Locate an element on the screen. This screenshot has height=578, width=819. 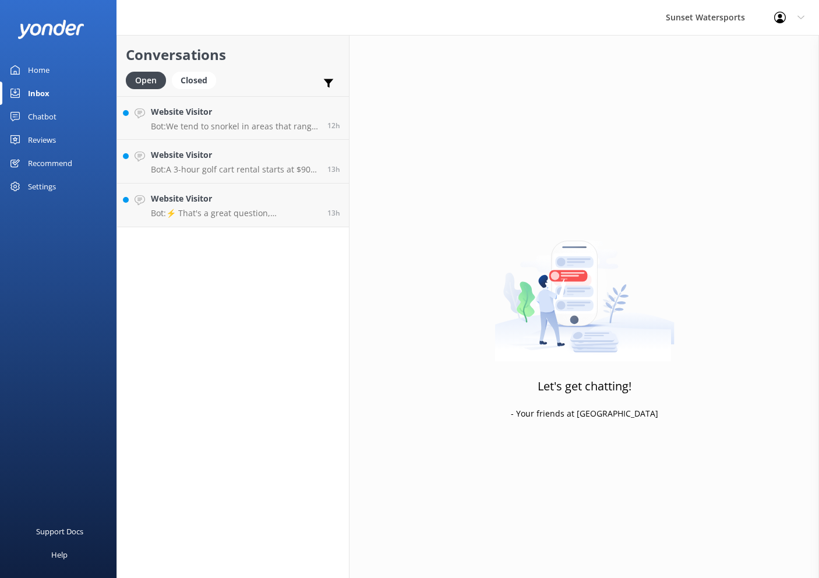
div: Home is located at coordinates (38, 70).